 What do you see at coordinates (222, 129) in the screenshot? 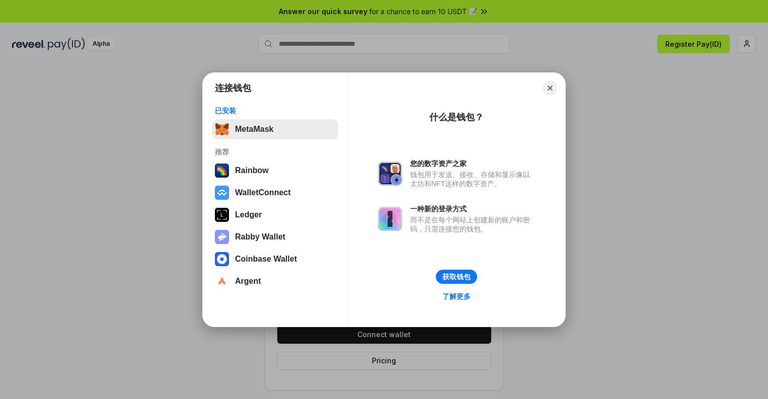
I see `img: svg+xml,%3Csvg%20fill%3D%22none%22%20height%3D%2233%22%20viewBox%3D%220%200%2035%2033%22%20width%...` at bounding box center [222, 129].